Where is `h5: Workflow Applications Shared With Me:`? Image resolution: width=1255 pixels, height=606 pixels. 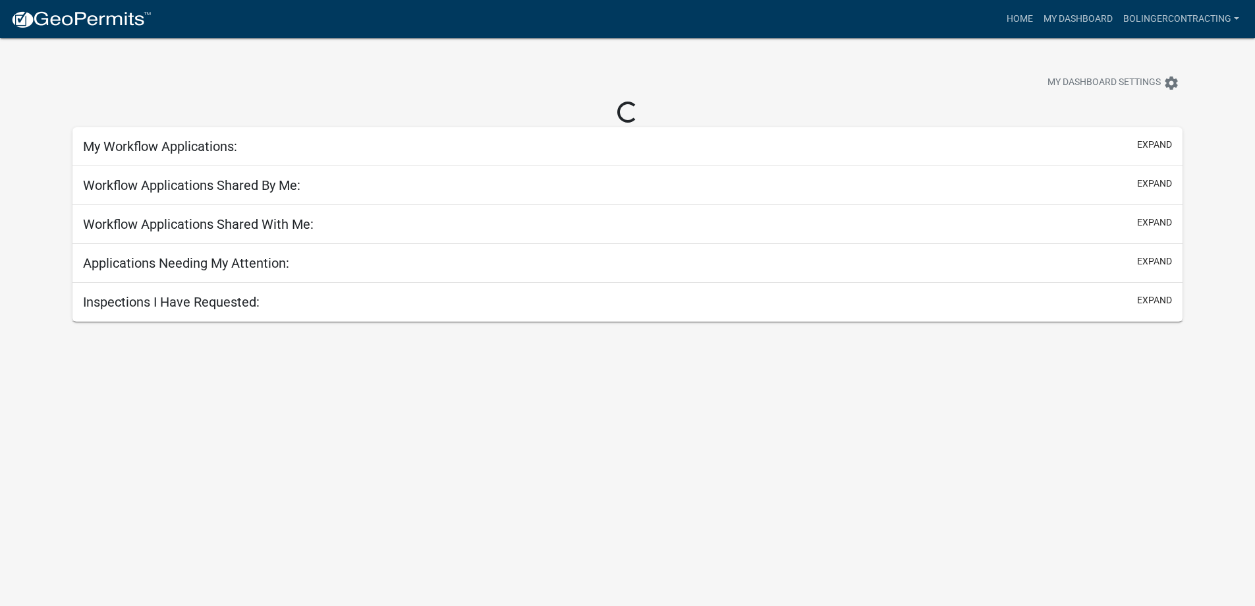
h5: Workflow Applications Shared With Me: is located at coordinates (198, 224).